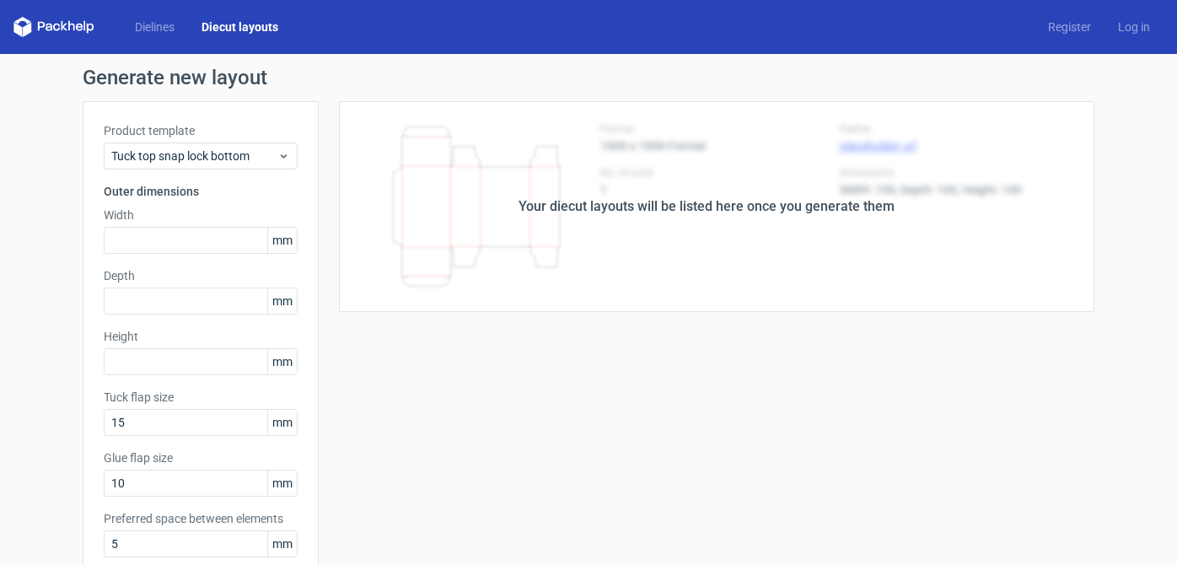  Describe the element at coordinates (201, 397) in the screenshot. I see `label: Tuck flap size` at that location.